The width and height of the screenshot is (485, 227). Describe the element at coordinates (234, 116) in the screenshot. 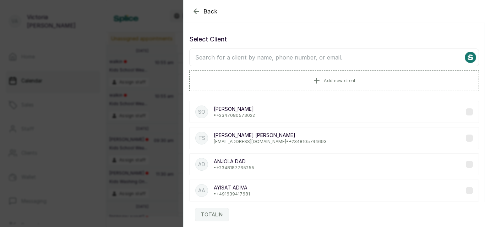

I see `p: • +234 7080573022` at that location.